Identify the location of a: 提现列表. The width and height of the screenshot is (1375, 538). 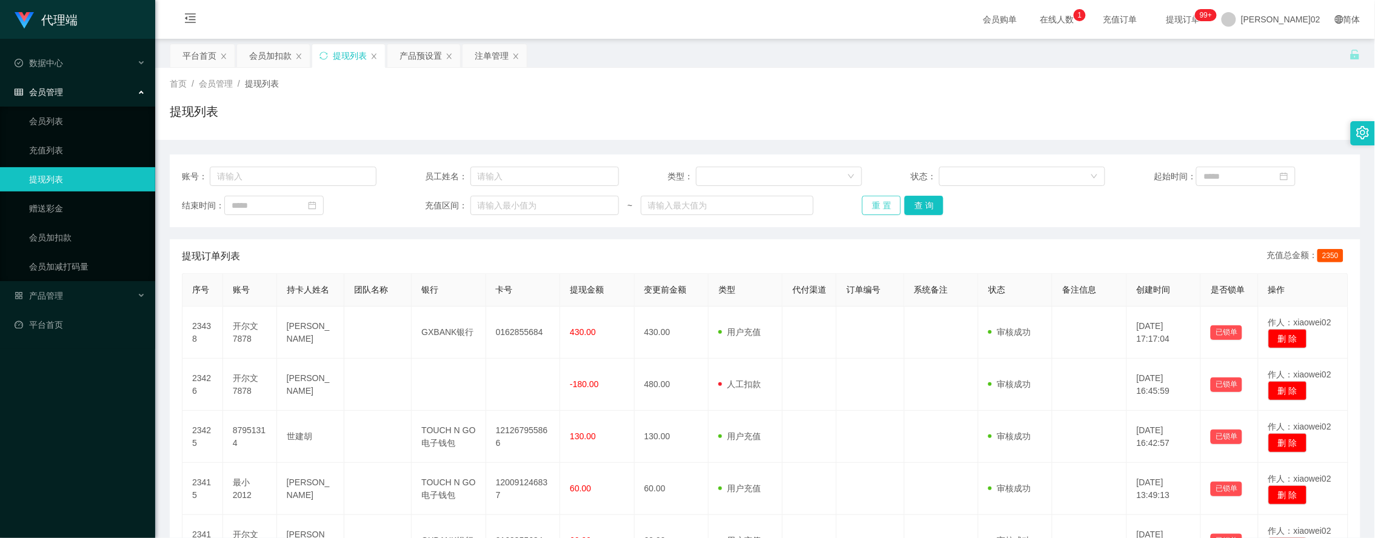
(87, 179).